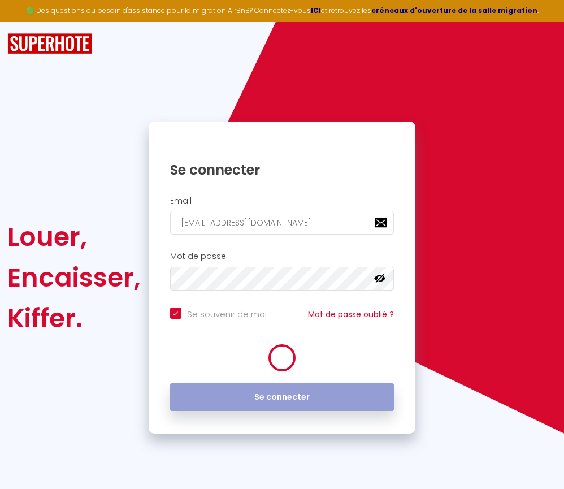 The width and height of the screenshot is (564, 489). What do you see at coordinates (454, 10) in the screenshot?
I see `a: créneaux d'ouverture de la salle migration` at bounding box center [454, 10].